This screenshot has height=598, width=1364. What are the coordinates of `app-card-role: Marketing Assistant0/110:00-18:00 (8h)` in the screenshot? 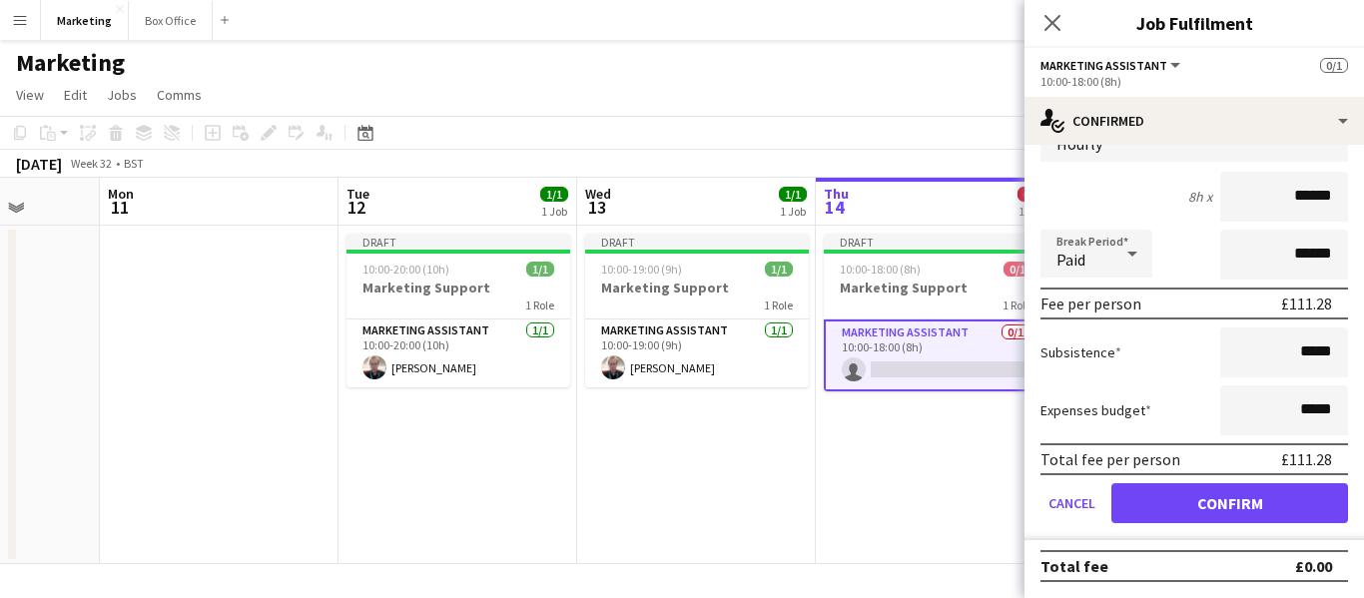 It's located at (936, 355).